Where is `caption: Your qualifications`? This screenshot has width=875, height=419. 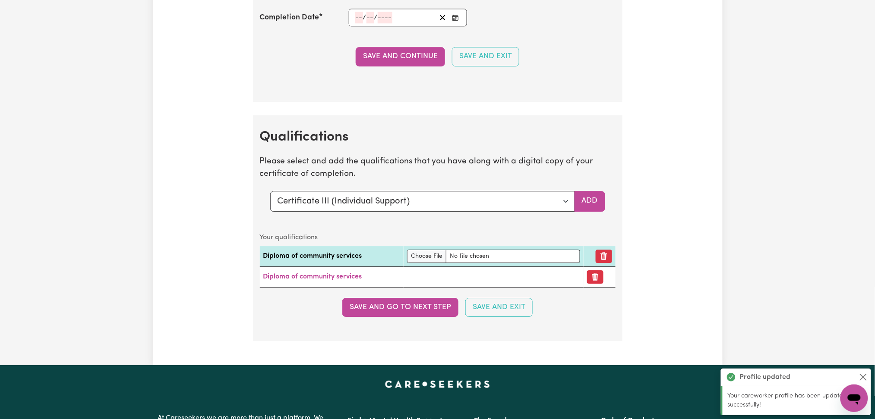
caption: Your qualifications is located at coordinates (438, 238).